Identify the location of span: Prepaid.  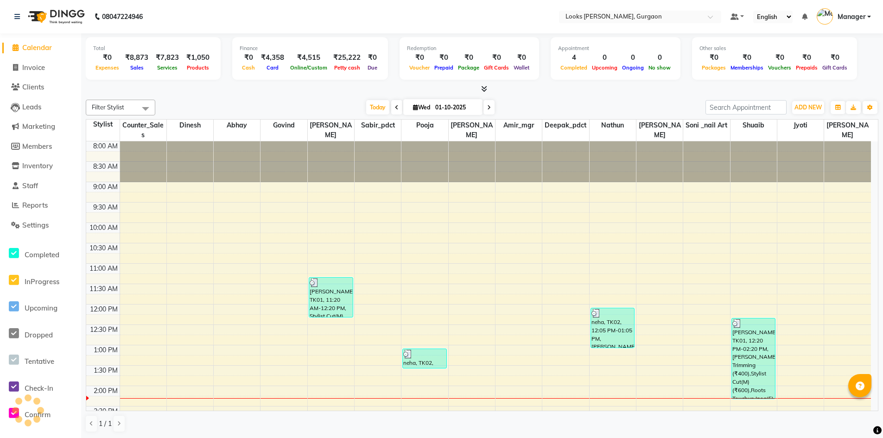
(443, 68).